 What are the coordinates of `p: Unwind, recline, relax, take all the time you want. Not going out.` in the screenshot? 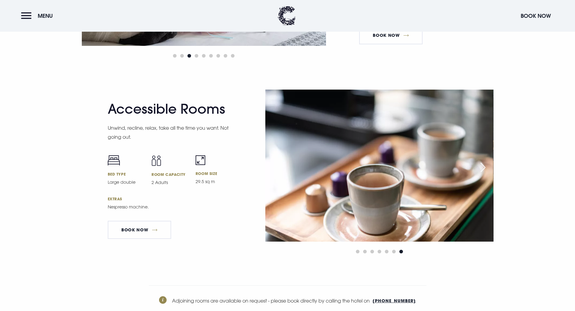 It's located at (170, 132).